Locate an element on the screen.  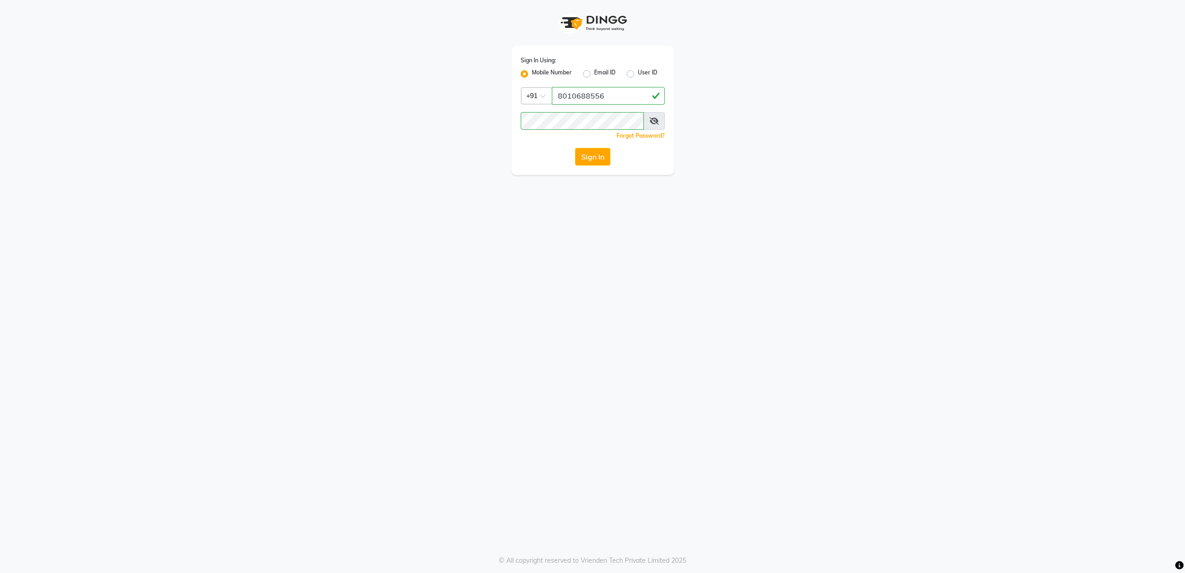
label: Sign In Using: is located at coordinates (538, 60).